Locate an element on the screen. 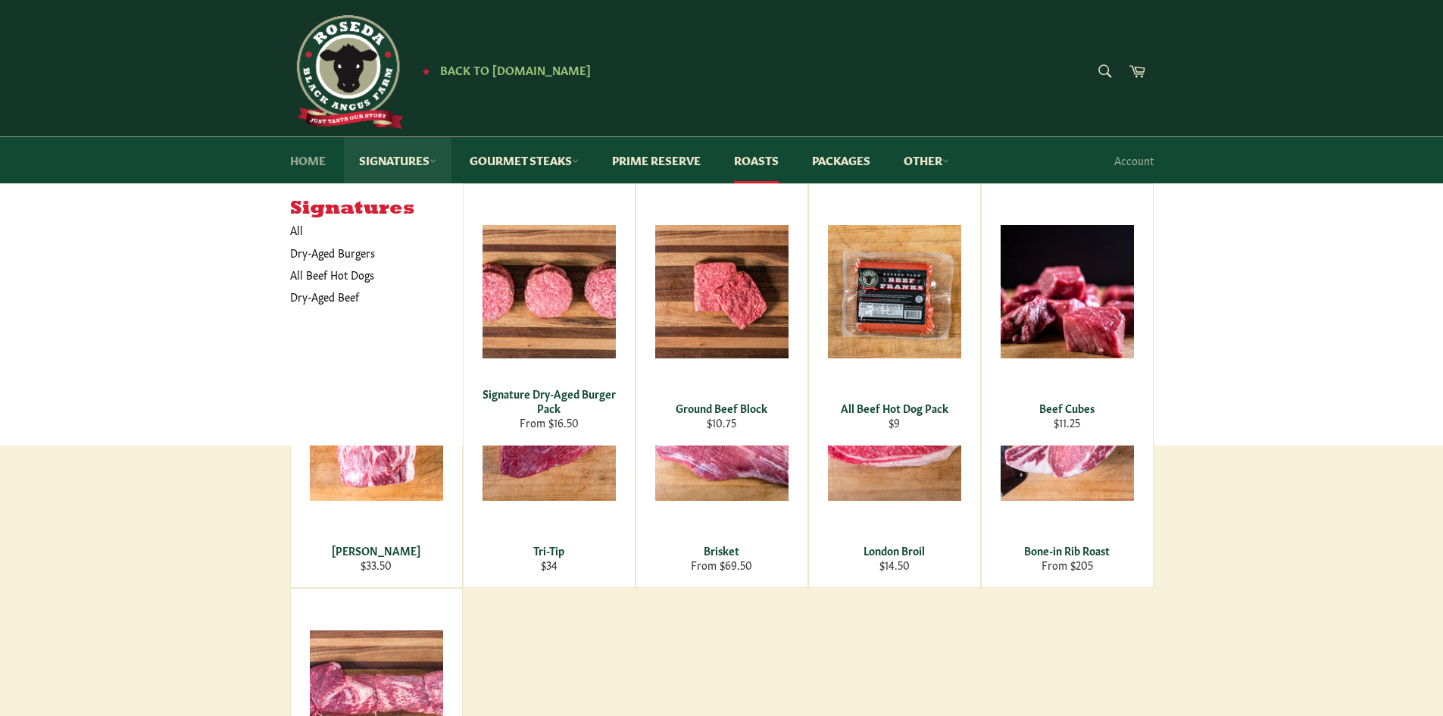 This screenshot has height=716, width=1443. a: Prime Reserve is located at coordinates (656, 160).